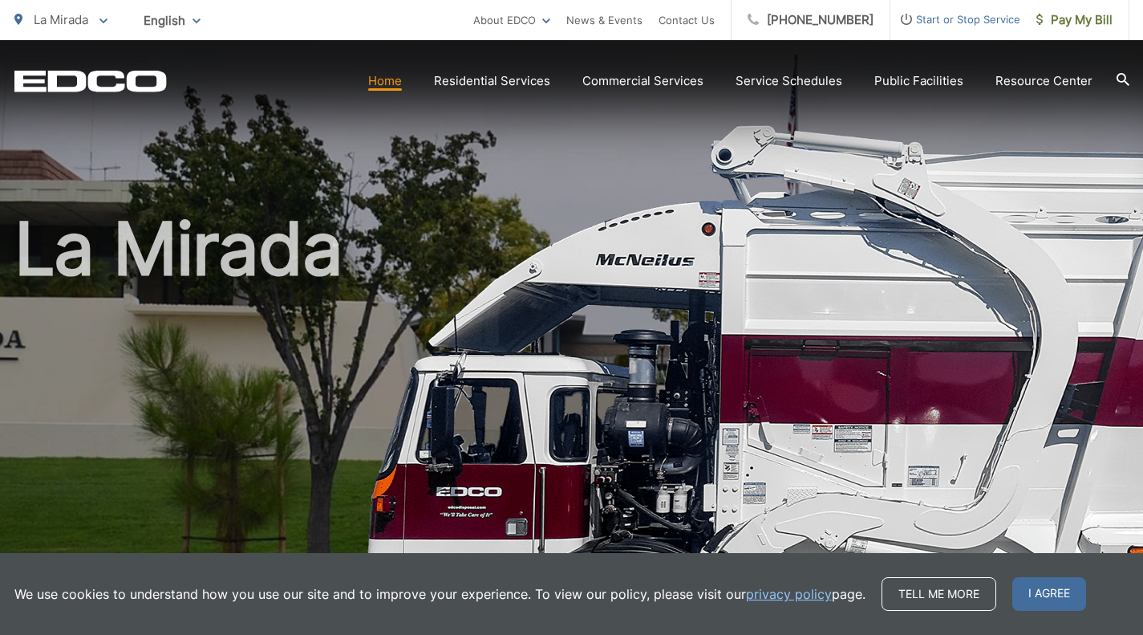  Describe the element at coordinates (643, 81) in the screenshot. I see `a: Commercial Services` at that location.